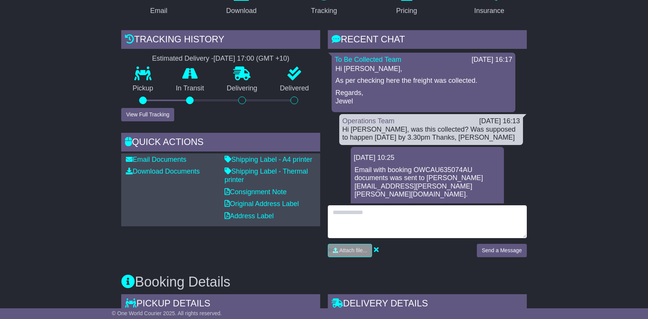  Describe the element at coordinates (368, 59) in the screenshot. I see `a: To Be Collected Team` at that location.